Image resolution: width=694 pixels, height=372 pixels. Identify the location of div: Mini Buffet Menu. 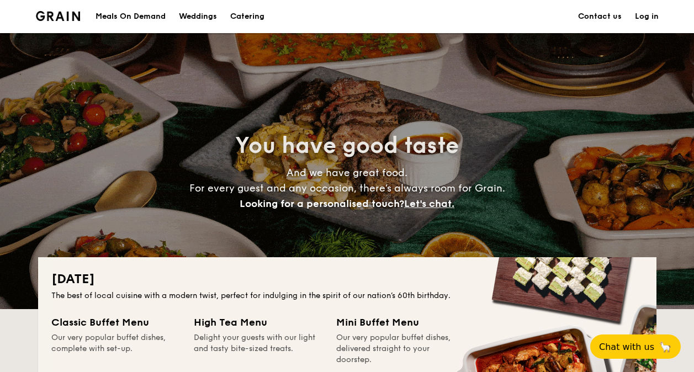
(401, 322).